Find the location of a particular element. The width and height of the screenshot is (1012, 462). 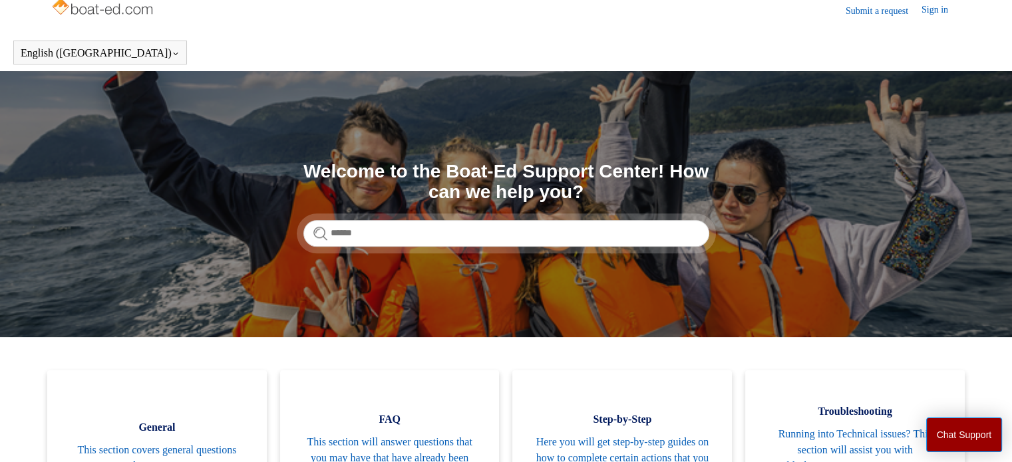

a: Submit a request is located at coordinates (883, 11).